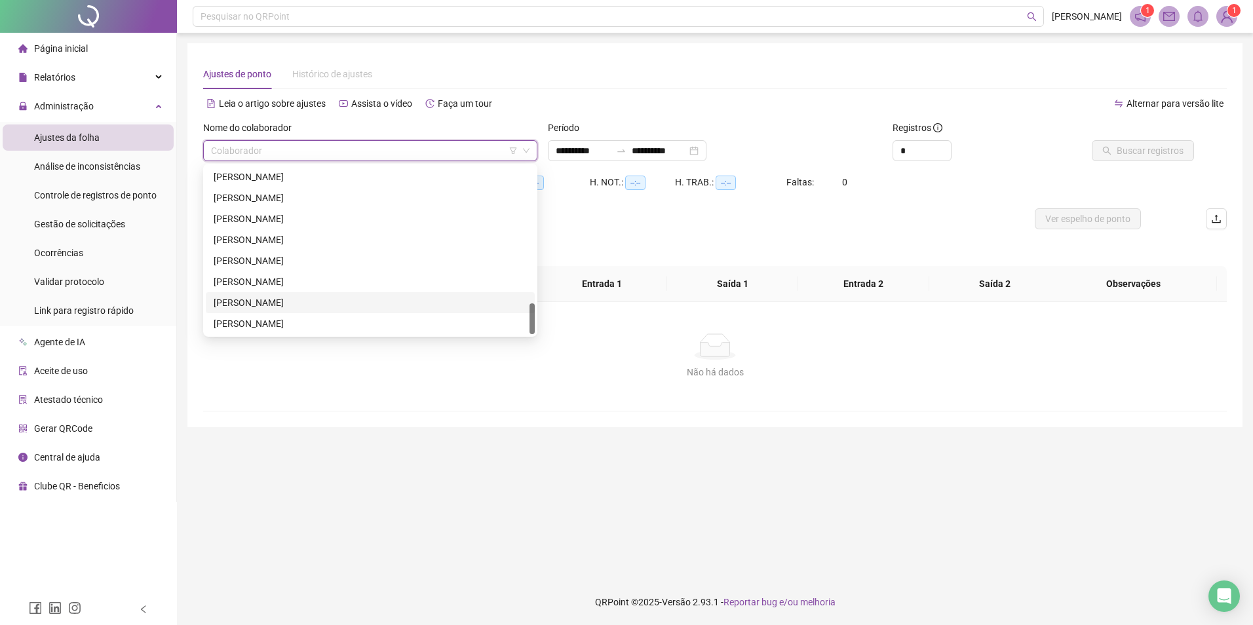 The image size is (1253, 625). What do you see at coordinates (23, 486) in the screenshot?
I see `span: gift` at bounding box center [23, 486].